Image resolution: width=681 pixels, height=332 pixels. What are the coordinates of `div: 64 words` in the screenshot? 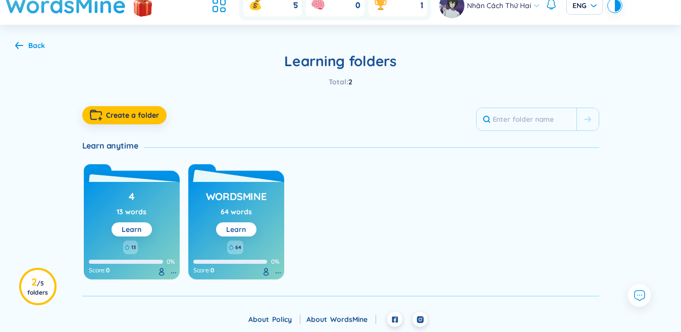 It's located at (236, 212).